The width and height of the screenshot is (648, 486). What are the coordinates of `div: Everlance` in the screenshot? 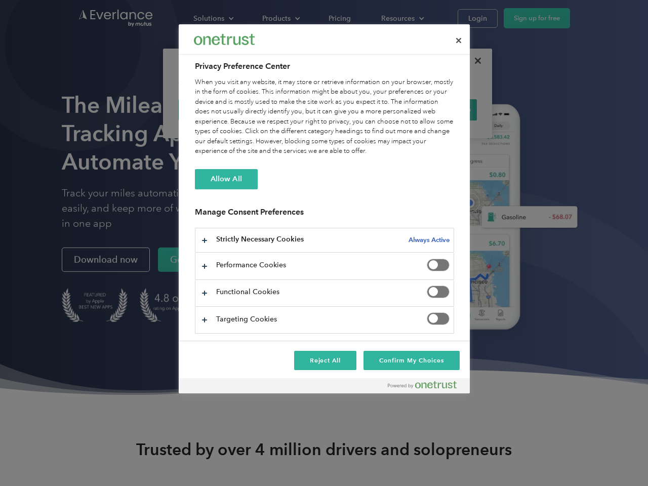 It's located at (224, 39).